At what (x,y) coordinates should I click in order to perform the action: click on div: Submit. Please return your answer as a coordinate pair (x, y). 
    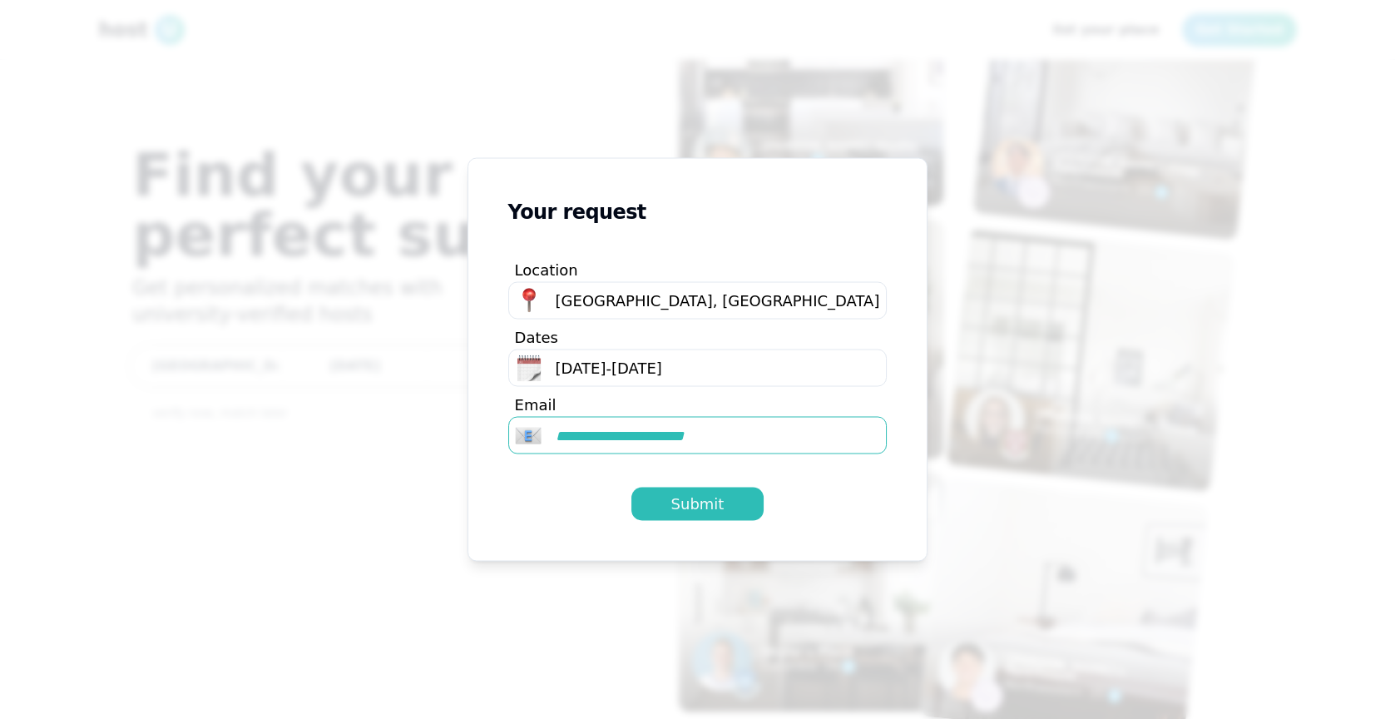
    Looking at the image, I should click on (698, 504).